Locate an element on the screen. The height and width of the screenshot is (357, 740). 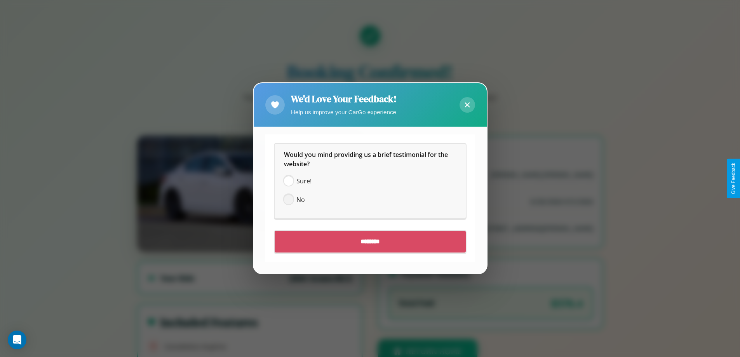
div: Give Feedback is located at coordinates (734, 178).